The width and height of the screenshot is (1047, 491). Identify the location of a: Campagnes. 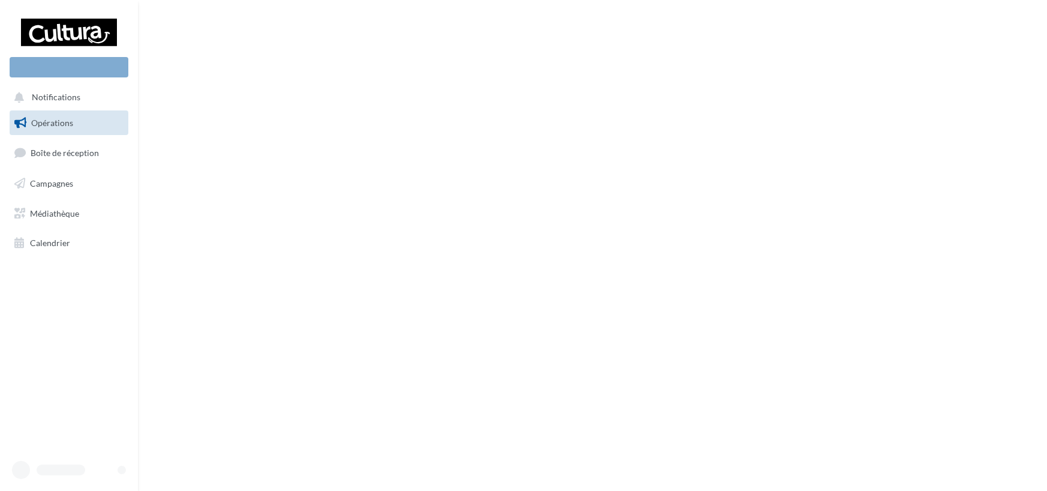
(69, 184).